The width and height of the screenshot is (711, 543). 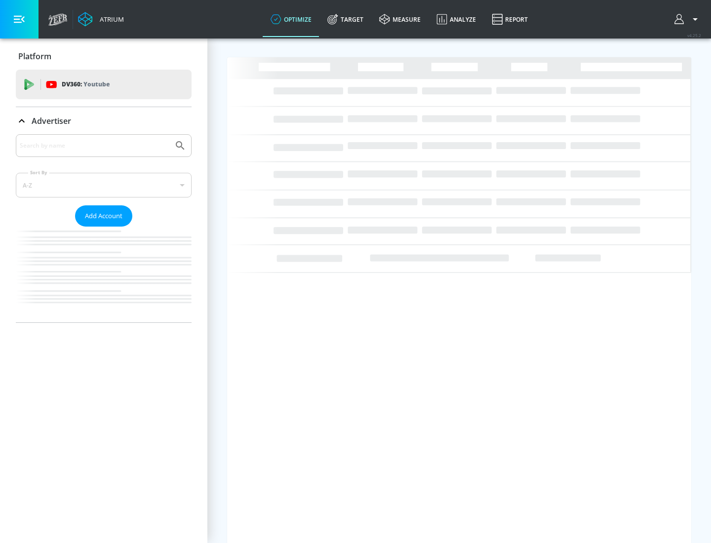 I want to click on div: Platform, so click(x=104, y=56).